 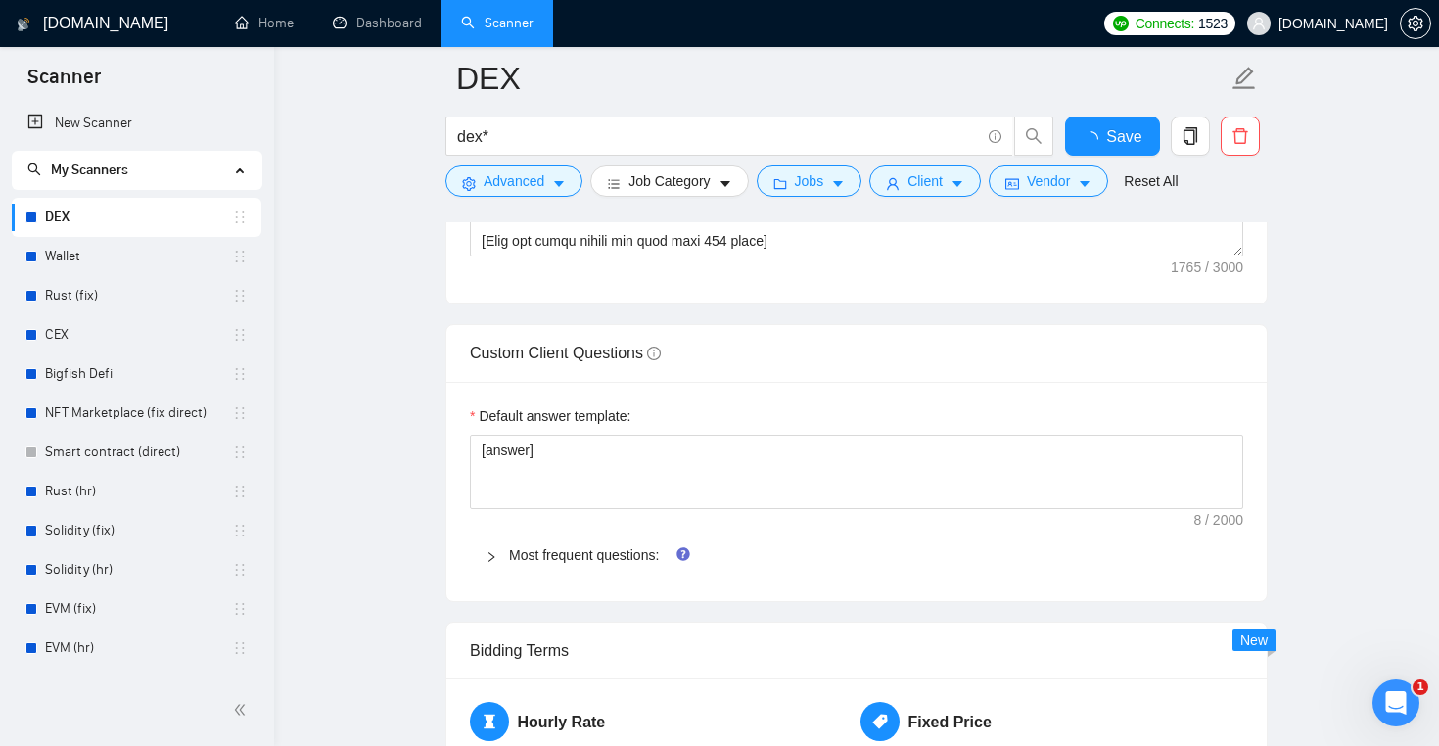 I want to click on li: New Scanner, so click(x=136, y=123).